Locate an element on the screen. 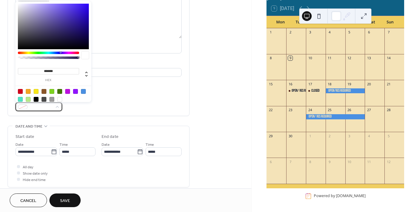 The image size is (419, 212). div: 28 is located at coordinates (388, 110).